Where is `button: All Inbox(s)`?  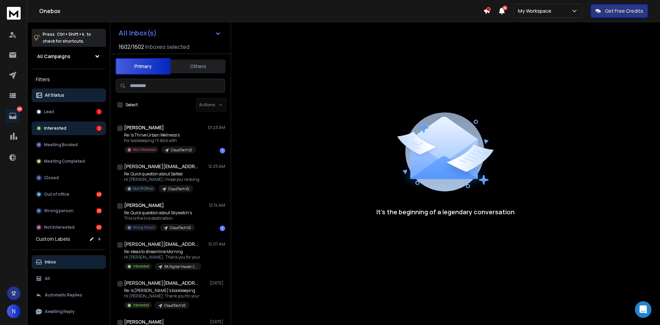 button: All Inbox(s) is located at coordinates (170, 33).